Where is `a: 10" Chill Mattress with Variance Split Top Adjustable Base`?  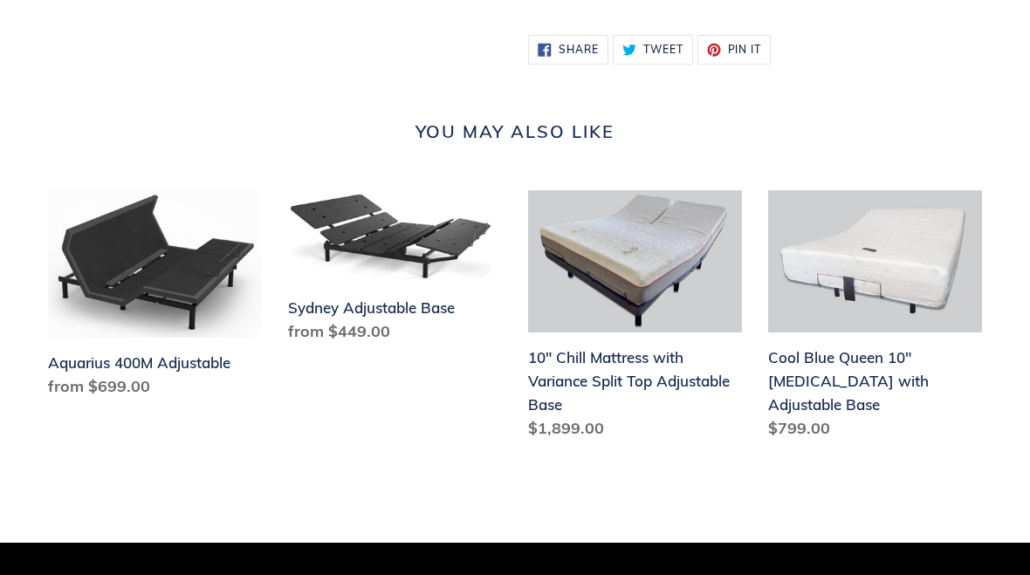 a: 10" Chill Mattress with Variance Split Top Adjustable Base is located at coordinates (635, 319).